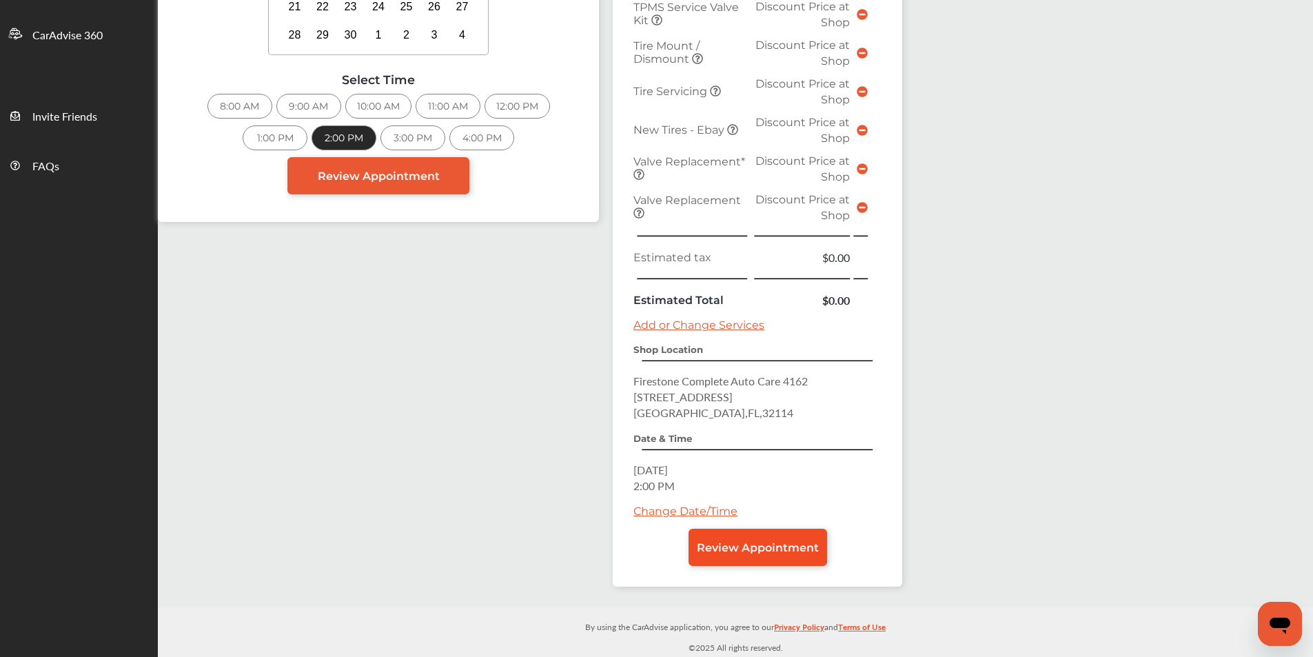 The image size is (1313, 657). What do you see at coordinates (378, 79) in the screenshot?
I see `div: Select Time` at bounding box center [378, 79].